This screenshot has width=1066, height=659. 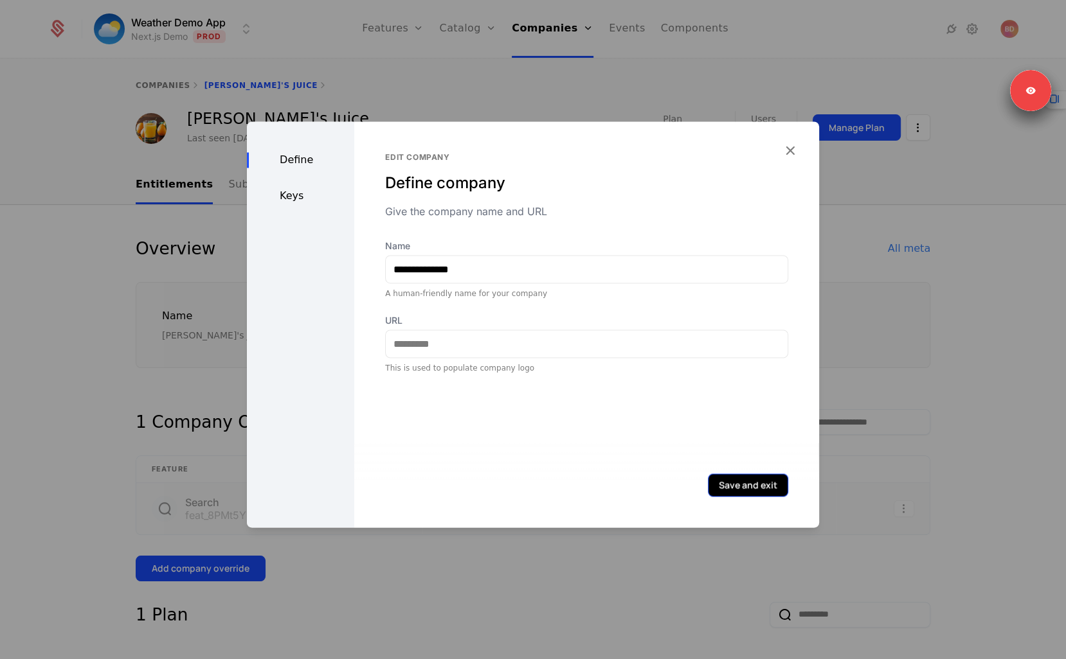 What do you see at coordinates (586, 294) in the screenshot?
I see `div: A human-friendly name for your company` at bounding box center [586, 294].